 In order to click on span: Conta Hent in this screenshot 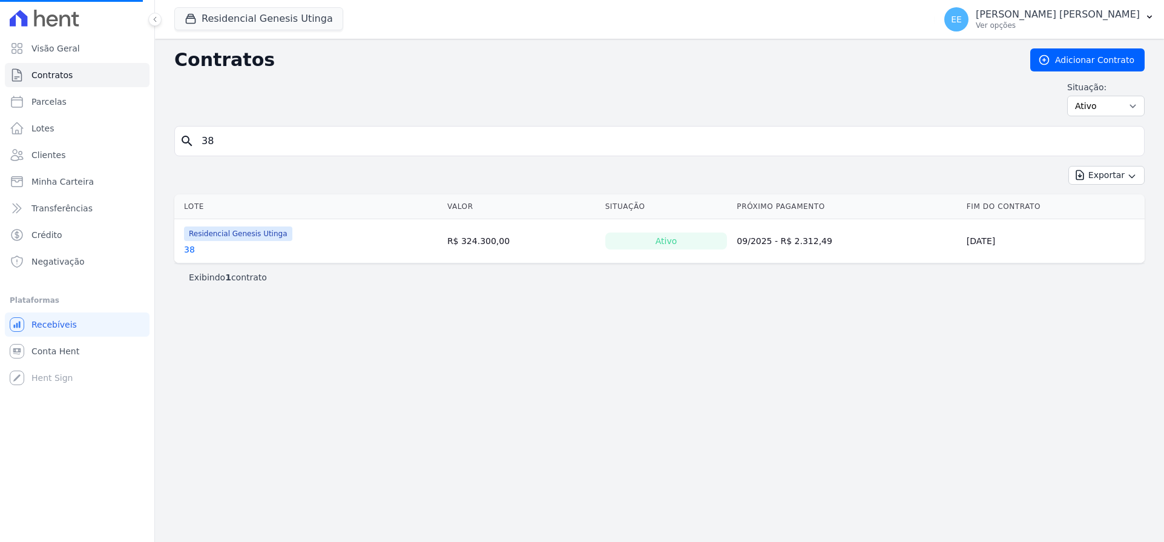, I will do `click(55, 351)`.